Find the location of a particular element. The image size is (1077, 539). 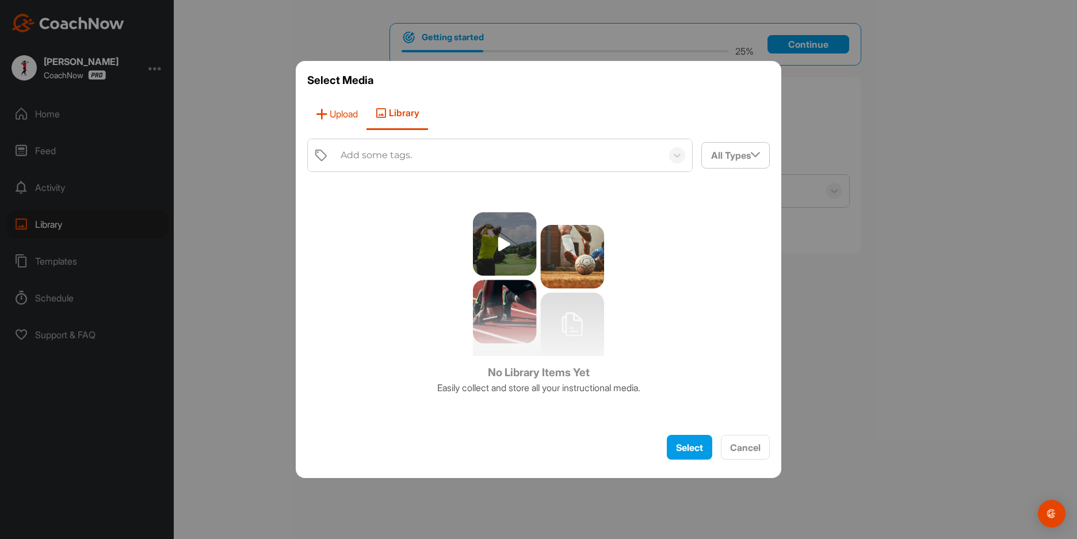

div: All Types is located at coordinates (735, 155).